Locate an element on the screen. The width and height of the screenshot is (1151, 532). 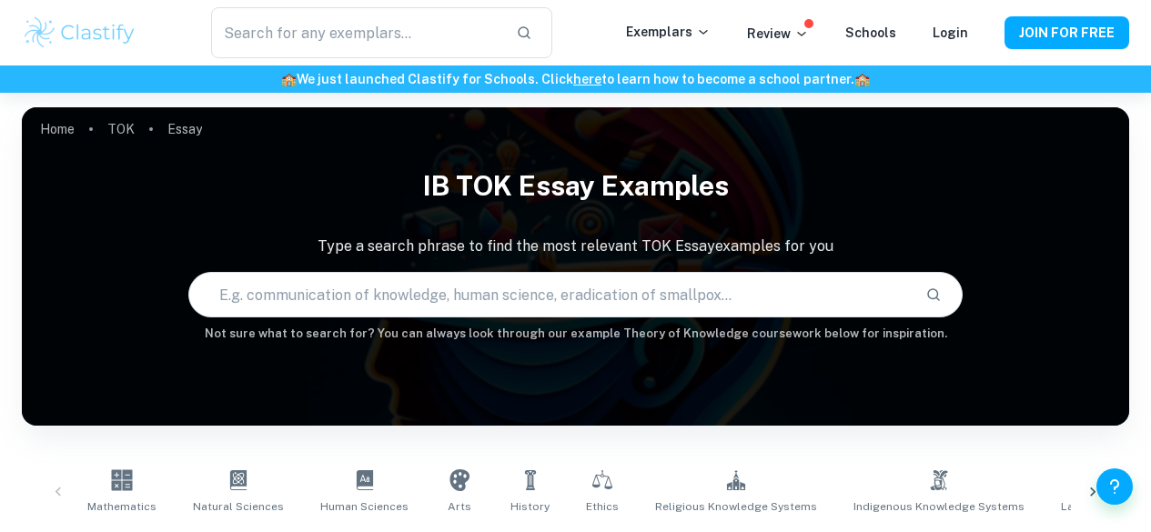
span: Indigenous Knowledge Systems is located at coordinates (939, 507).